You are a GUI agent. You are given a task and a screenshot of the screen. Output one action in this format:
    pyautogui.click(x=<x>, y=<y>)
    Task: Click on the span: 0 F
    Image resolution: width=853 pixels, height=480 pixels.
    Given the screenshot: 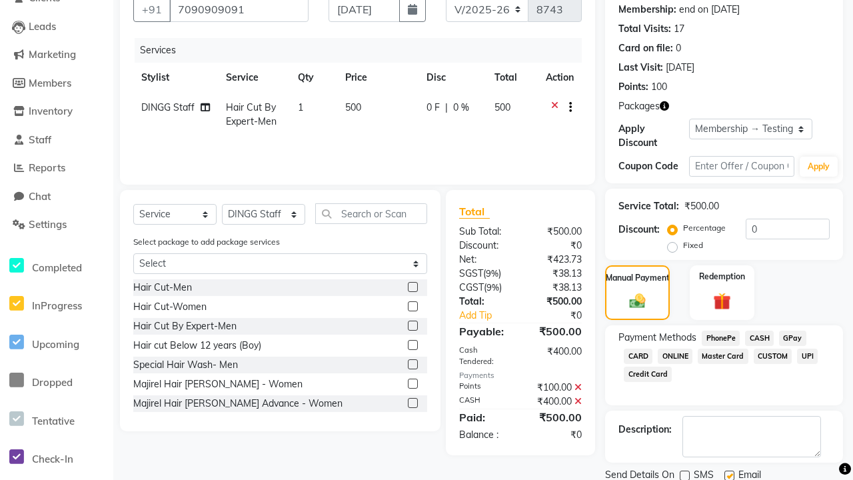 What is the action you would take?
    pyautogui.click(x=433, y=107)
    